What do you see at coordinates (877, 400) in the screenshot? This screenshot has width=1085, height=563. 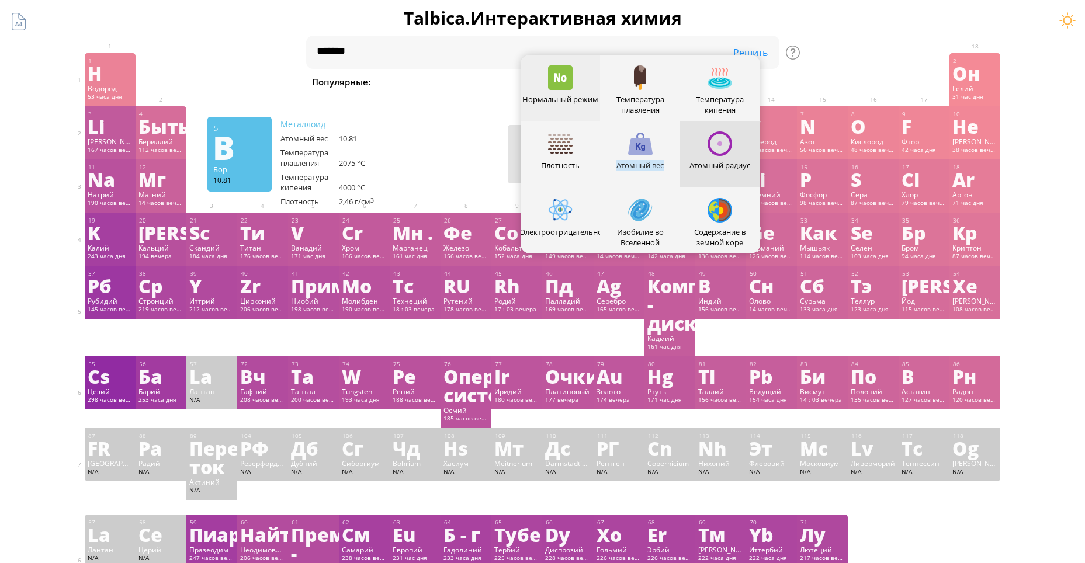 I see `ya-tr-span: 135 часов вечера` at bounding box center [877, 400].